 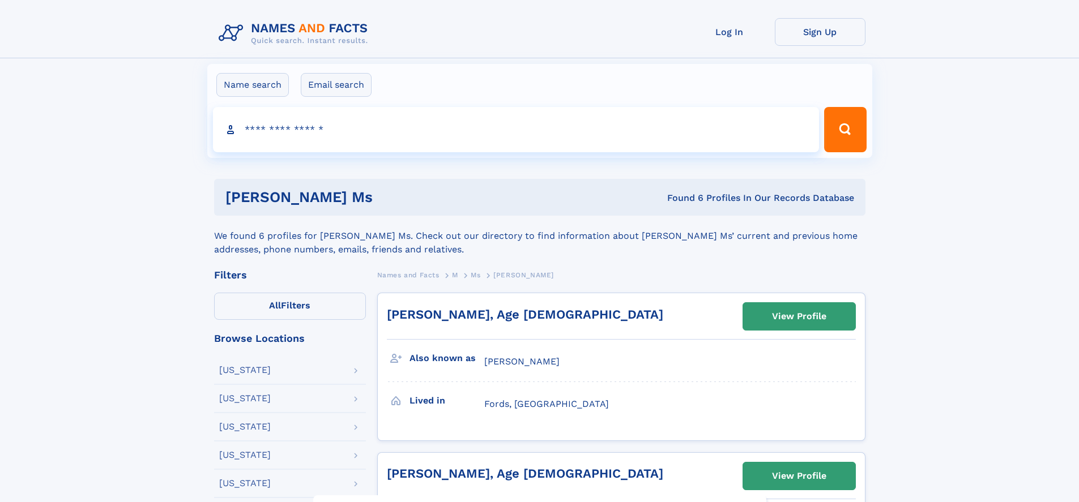 I want to click on span: M, so click(x=455, y=275).